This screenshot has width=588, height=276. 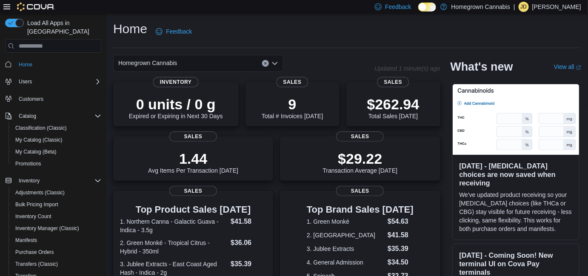 What do you see at coordinates (26, 65) in the screenshot?
I see `a: Home` at bounding box center [26, 65].